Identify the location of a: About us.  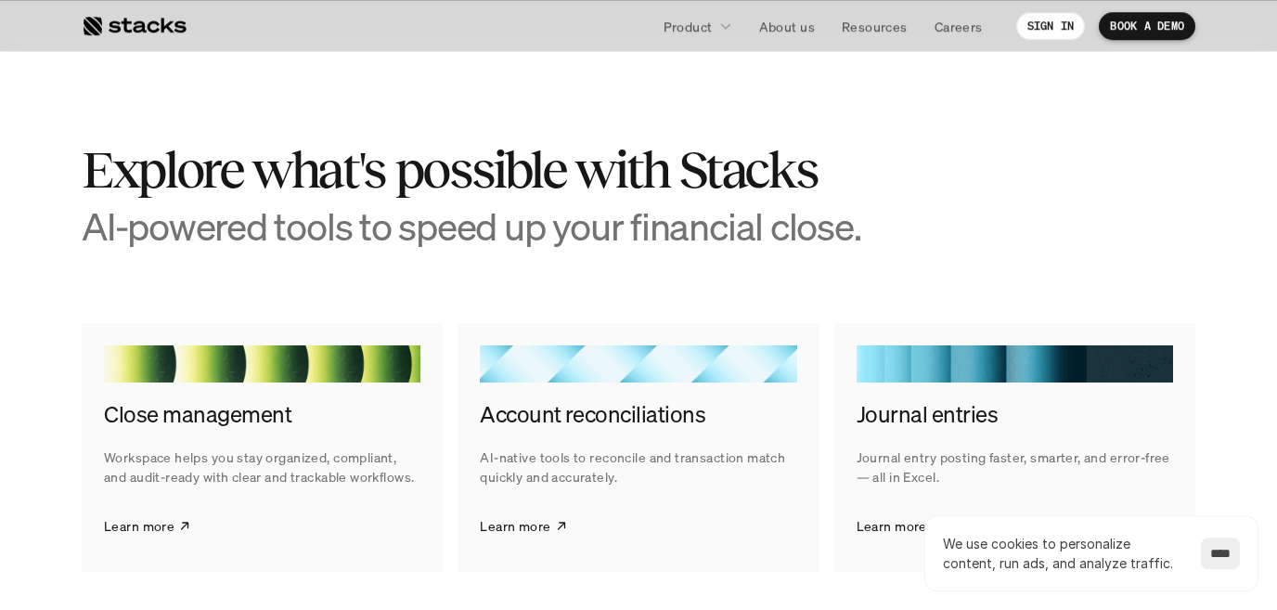
(787, 26).